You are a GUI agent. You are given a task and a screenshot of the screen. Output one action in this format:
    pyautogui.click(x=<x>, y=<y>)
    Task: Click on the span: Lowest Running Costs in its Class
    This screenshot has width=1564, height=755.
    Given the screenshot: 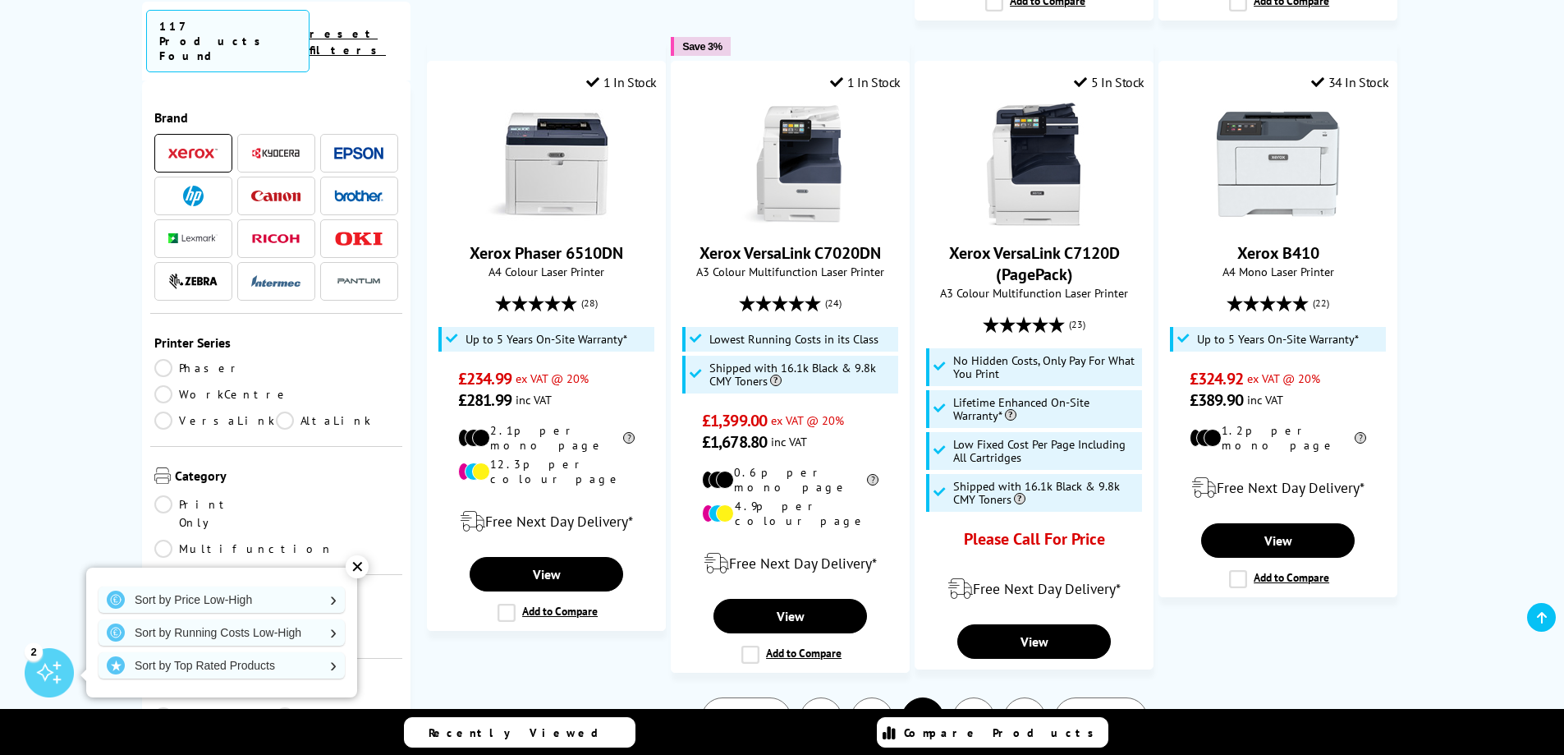 What is the action you would take?
    pyautogui.click(x=794, y=339)
    